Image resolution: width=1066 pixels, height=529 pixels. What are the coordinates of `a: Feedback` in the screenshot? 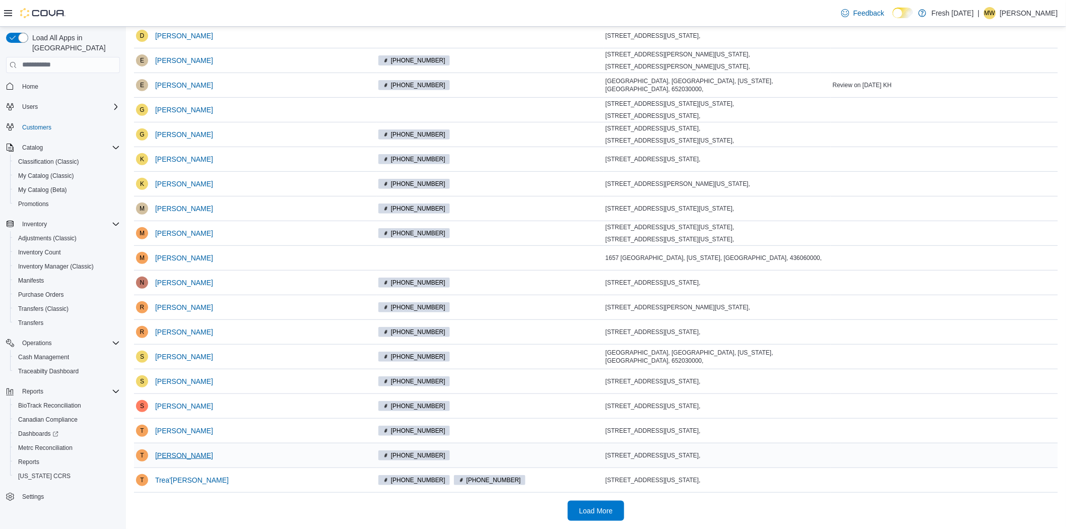 It's located at (862, 13).